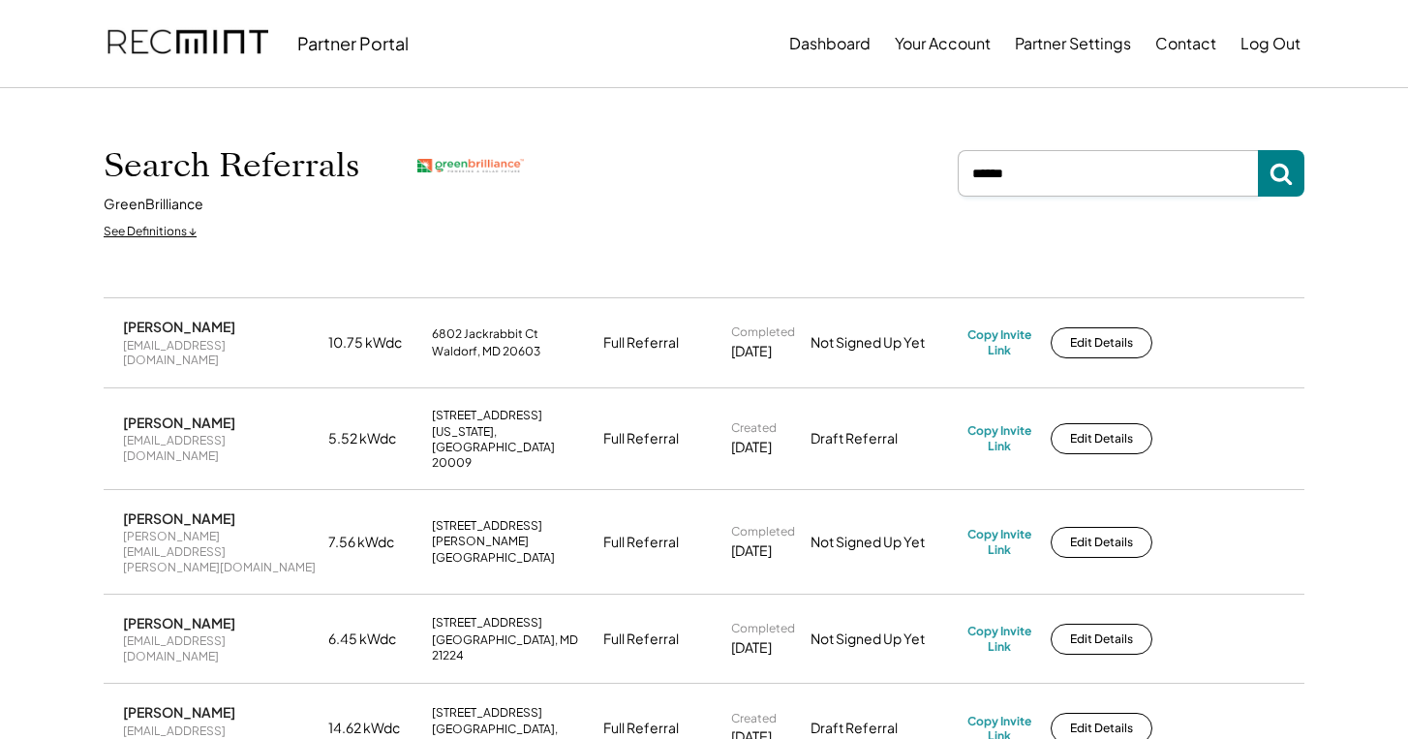 Image resolution: width=1408 pixels, height=739 pixels. Describe the element at coordinates (485, 334) in the screenshot. I see `div: 6802 Jackrabbit Ct` at that location.